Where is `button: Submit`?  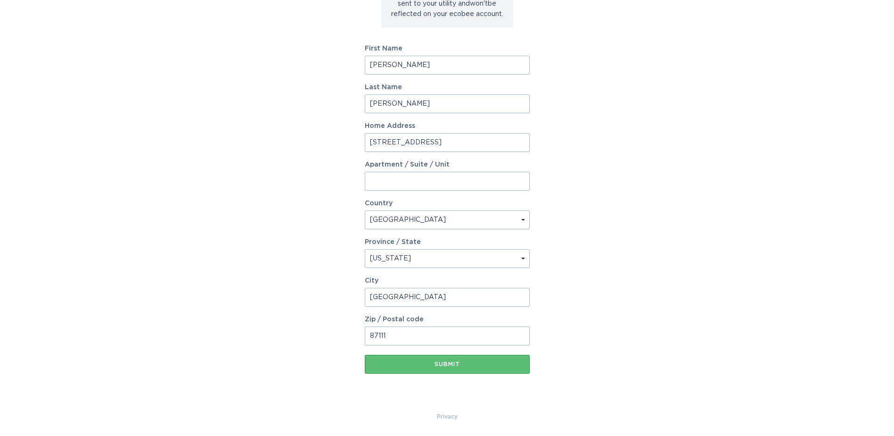
button: Submit is located at coordinates (447, 364).